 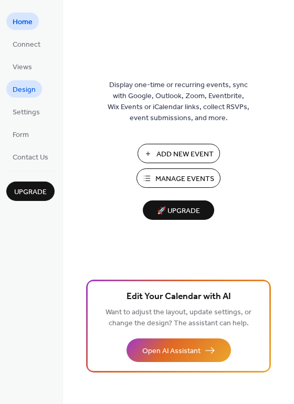 I want to click on button: Add New Event, so click(x=178, y=153).